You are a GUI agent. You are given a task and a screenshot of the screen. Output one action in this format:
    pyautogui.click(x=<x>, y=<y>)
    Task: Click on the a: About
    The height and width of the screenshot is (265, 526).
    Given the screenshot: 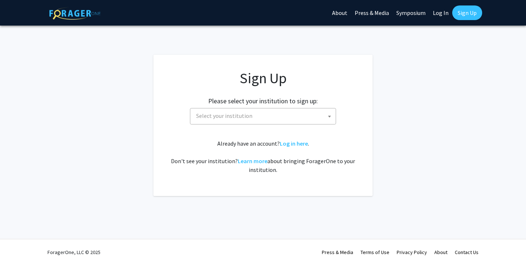 What is the action you would take?
    pyautogui.click(x=441, y=252)
    